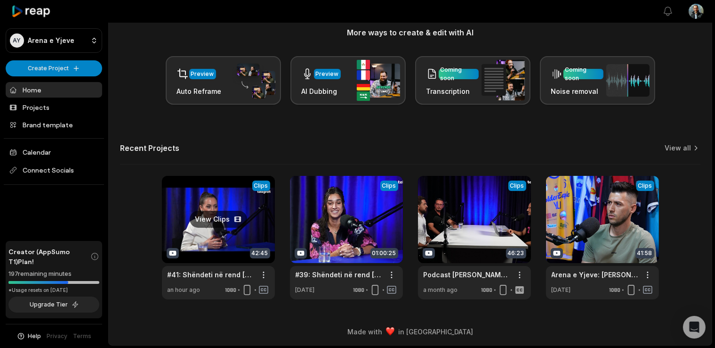  I want to click on button: Help, so click(29, 336).